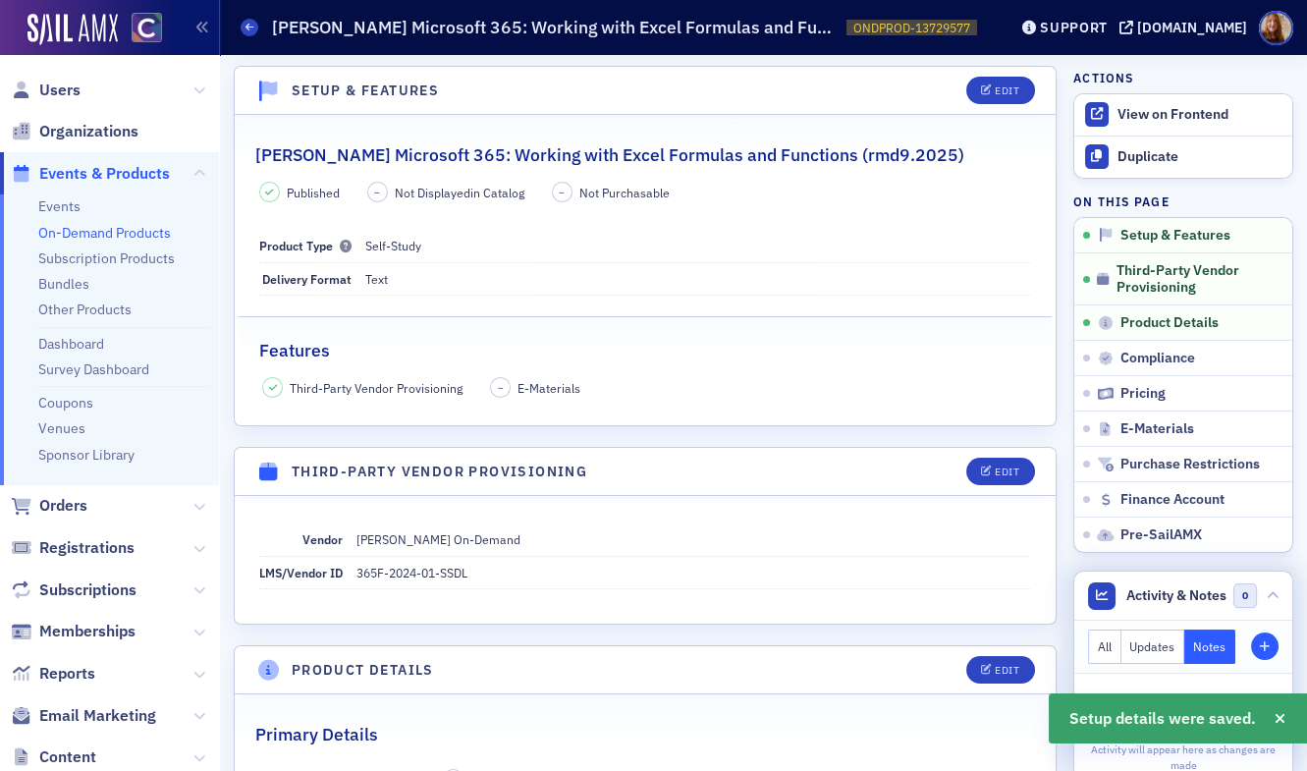 Image resolution: width=1307 pixels, height=771 pixels. I want to click on span: Users, so click(60, 90).